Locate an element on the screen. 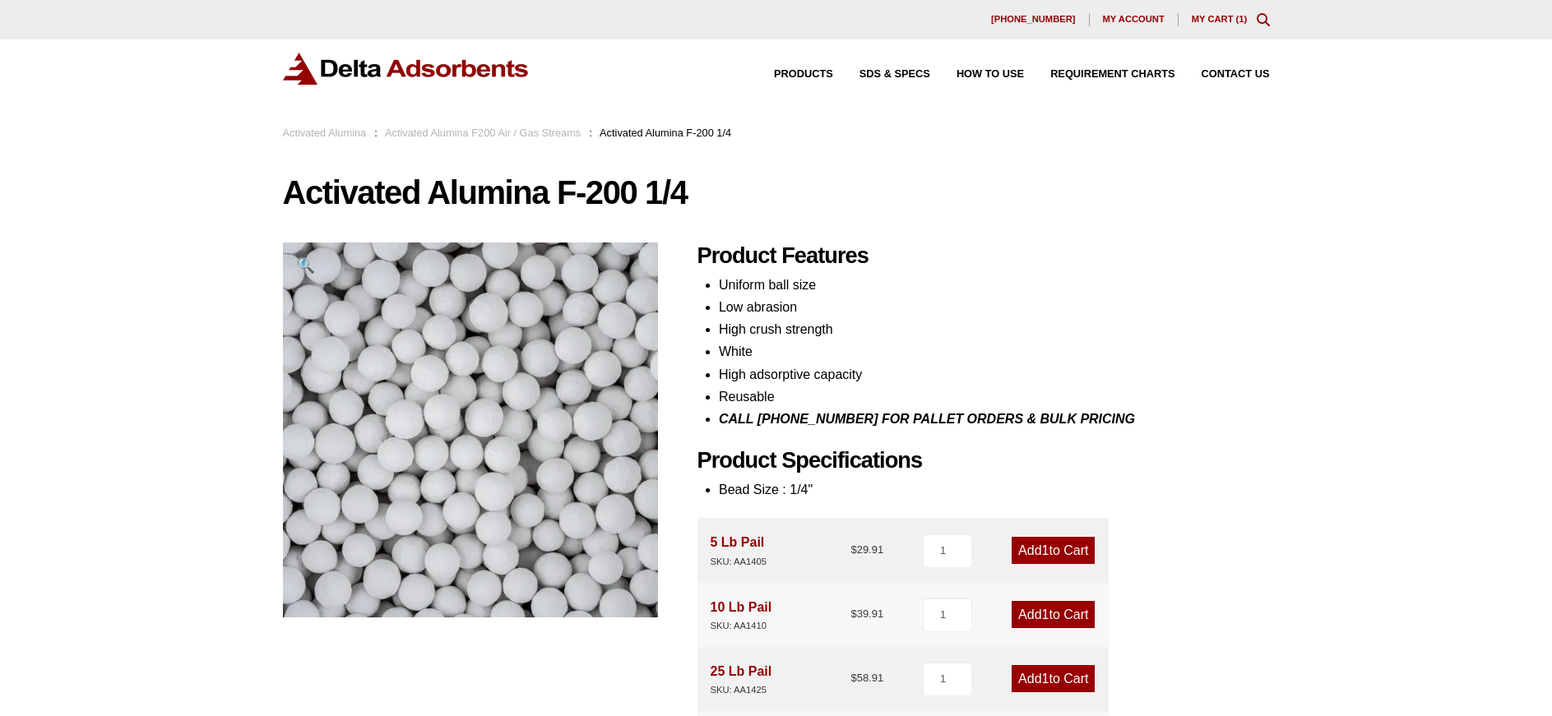 The height and width of the screenshot is (716, 1552). span: SDS & SPECS is located at coordinates (895, 74).